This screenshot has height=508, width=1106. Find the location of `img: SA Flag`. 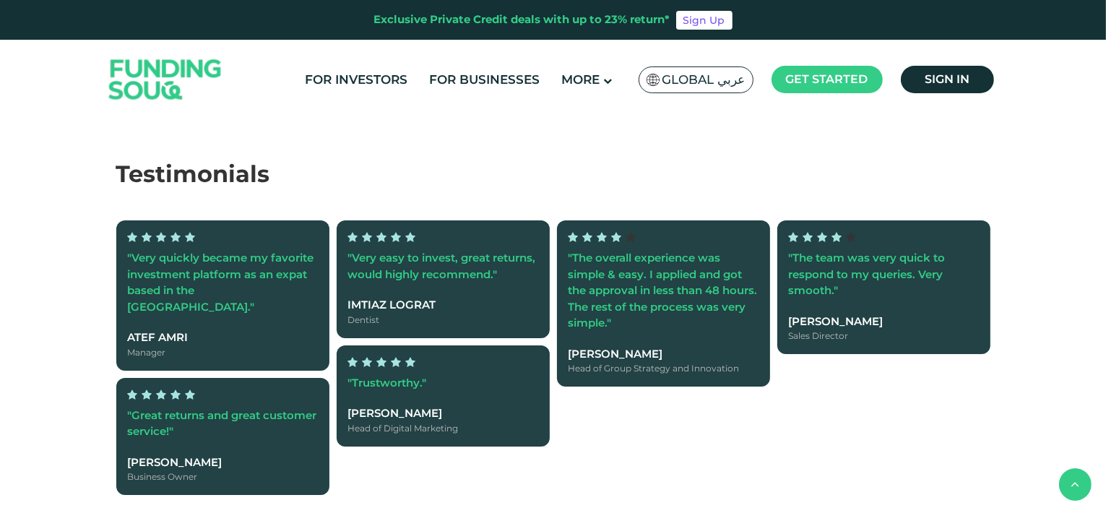

img: SA Flag is located at coordinates (653, 79).